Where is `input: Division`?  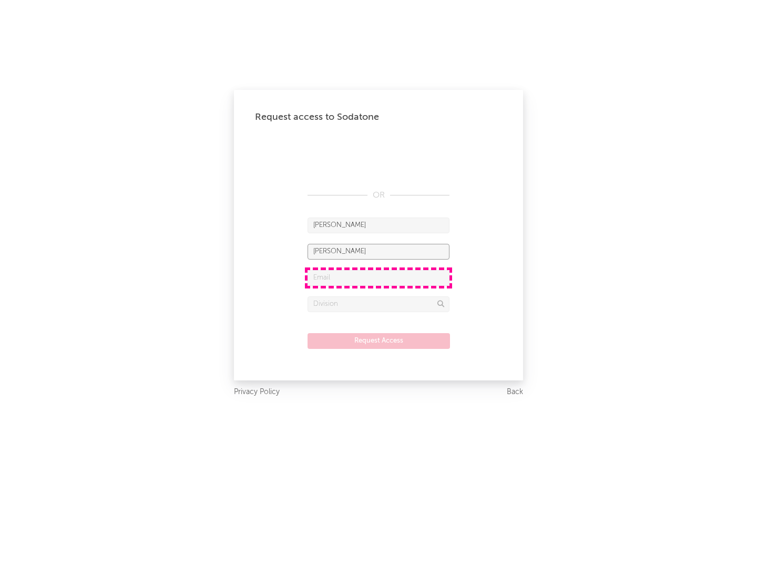
input: Division is located at coordinates (378, 304).